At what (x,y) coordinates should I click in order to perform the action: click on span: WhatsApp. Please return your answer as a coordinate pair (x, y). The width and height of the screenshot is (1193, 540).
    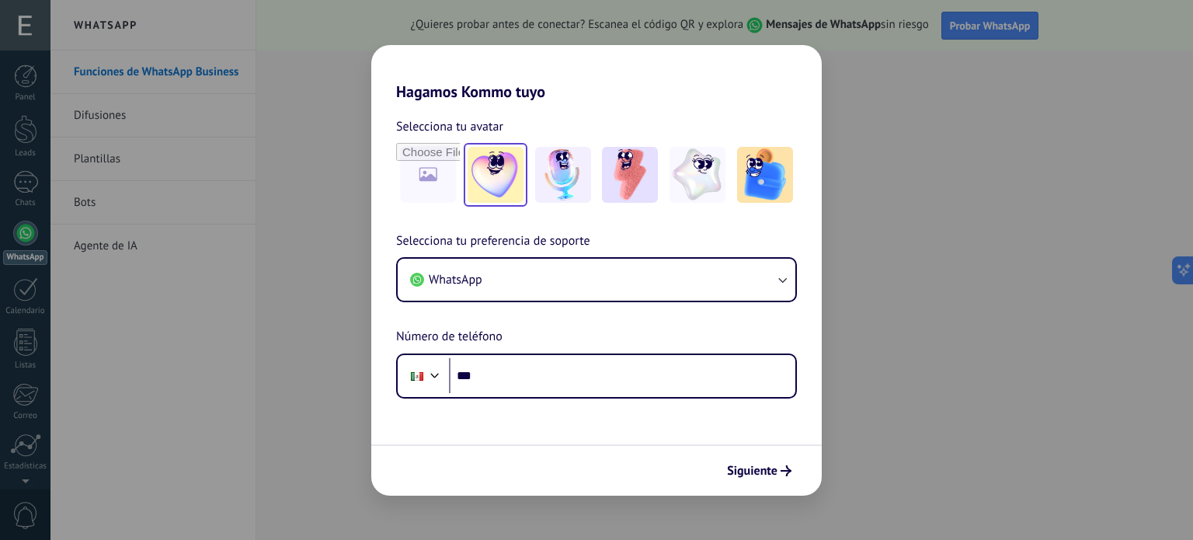
    Looking at the image, I should click on (455, 280).